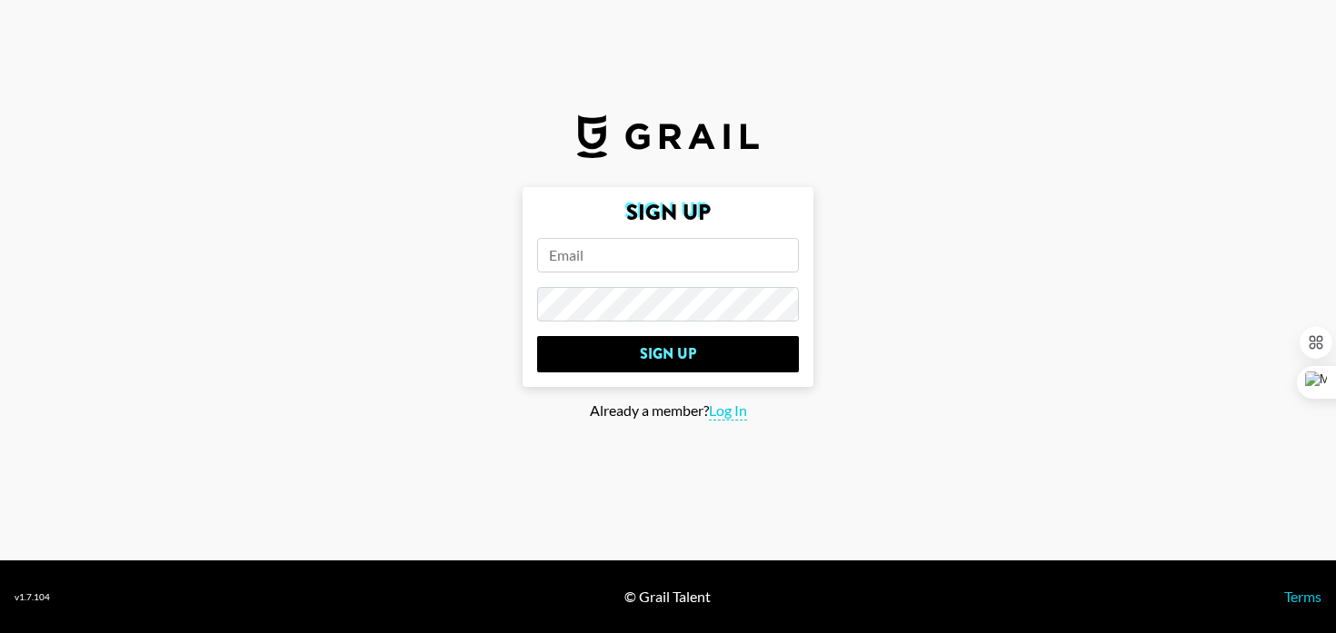  What do you see at coordinates (668, 255) in the screenshot?
I see `input: Email` at bounding box center [668, 255].